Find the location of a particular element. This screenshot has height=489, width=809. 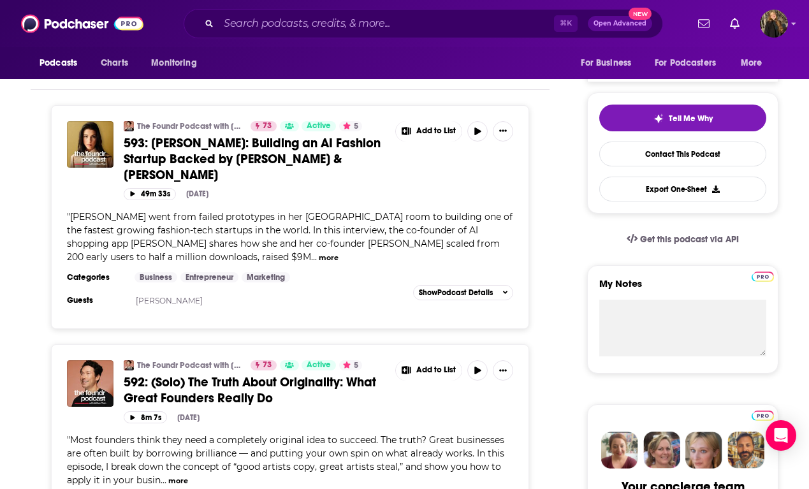

button: Export One-Sheet is located at coordinates (683, 189).